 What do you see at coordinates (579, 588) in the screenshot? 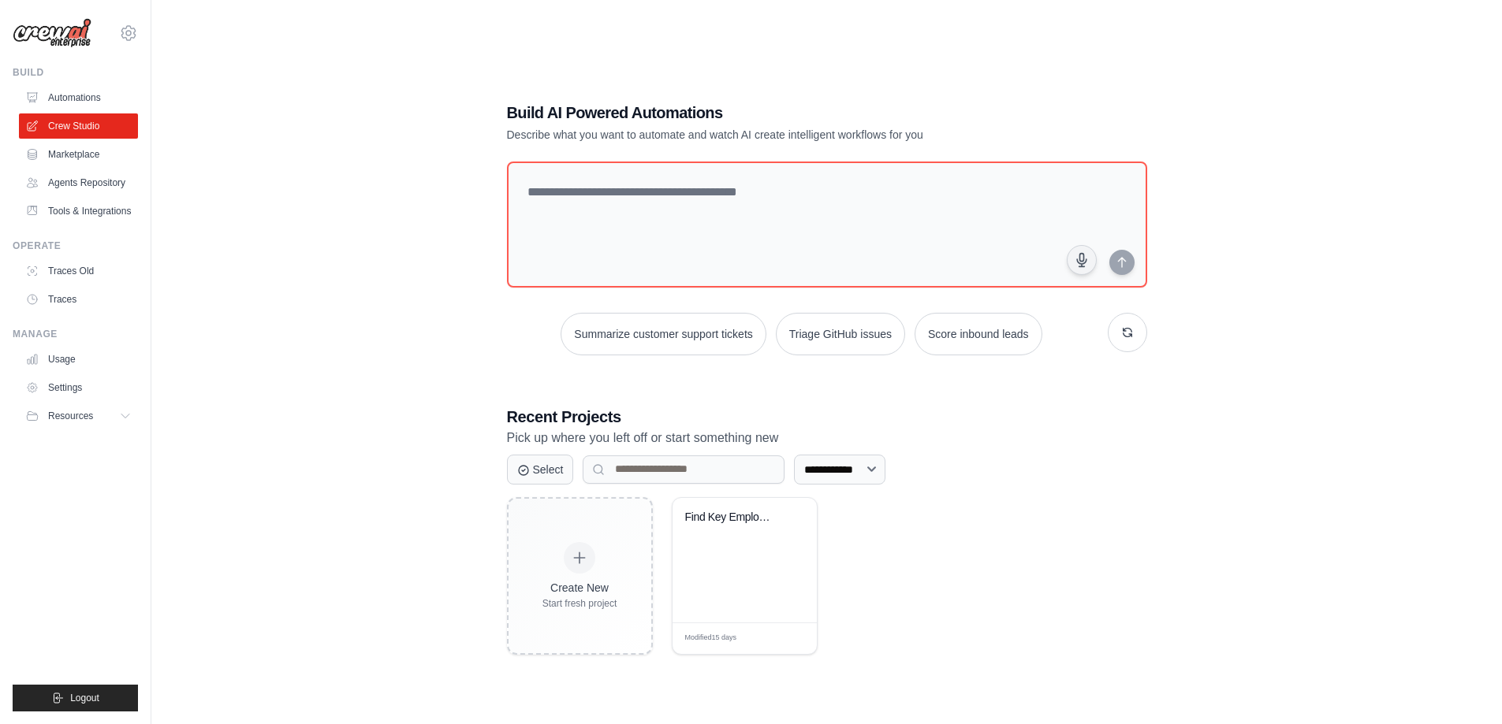
I see `div: Create New` at bounding box center [579, 588].